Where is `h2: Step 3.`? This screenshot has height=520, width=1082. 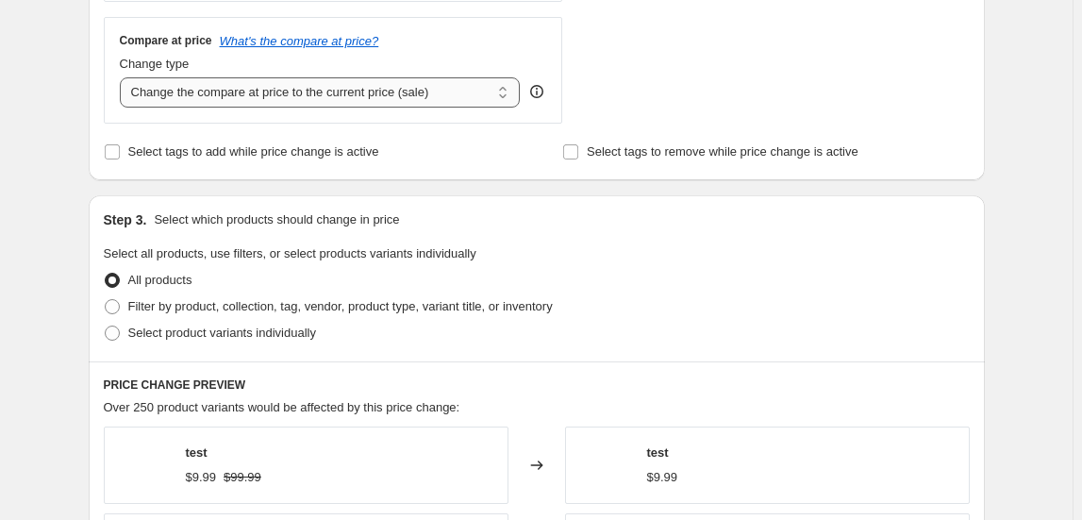
h2: Step 3. is located at coordinates (125, 220).